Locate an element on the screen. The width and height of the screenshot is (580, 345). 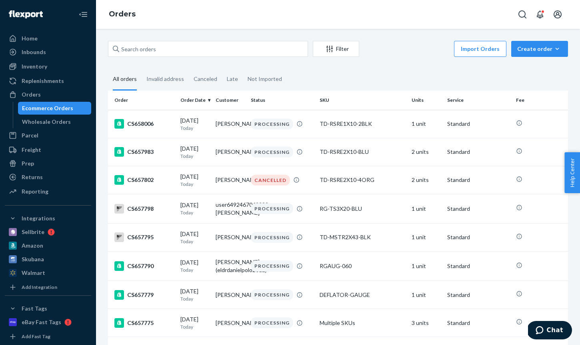
div: RGAUG-060 is located at coordinates (363, 266).